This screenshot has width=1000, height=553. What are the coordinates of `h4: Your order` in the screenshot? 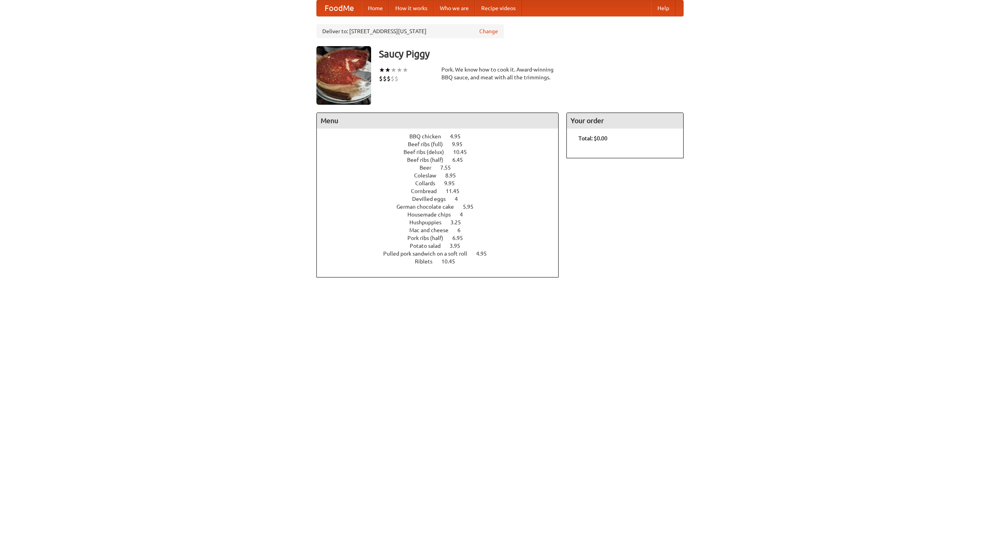 It's located at (625, 121).